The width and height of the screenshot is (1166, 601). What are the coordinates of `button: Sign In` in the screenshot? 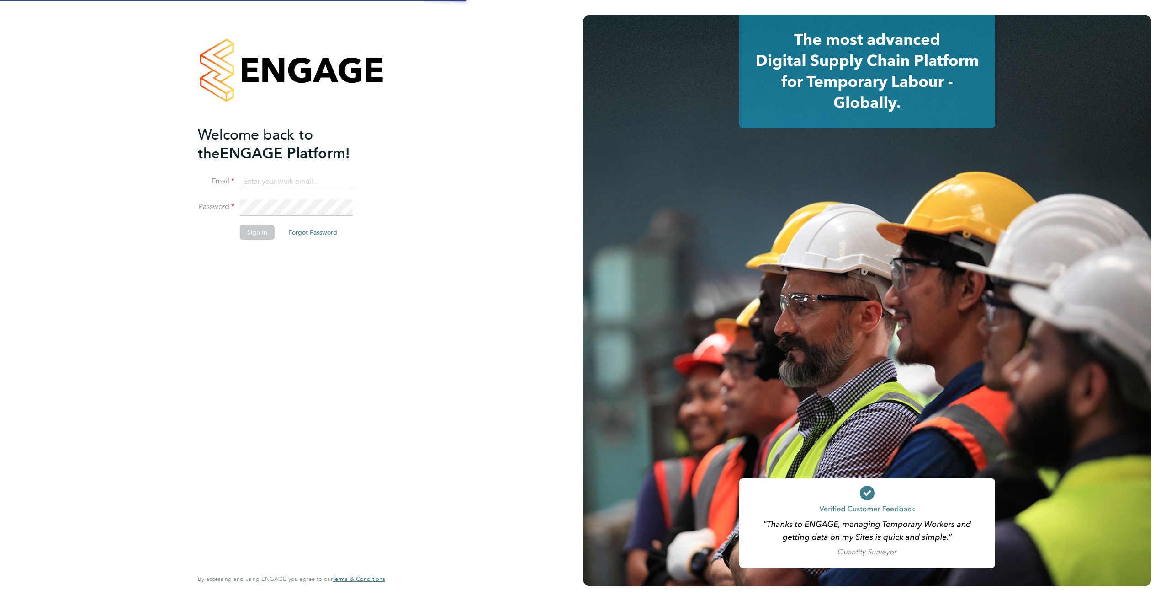 It's located at (257, 232).